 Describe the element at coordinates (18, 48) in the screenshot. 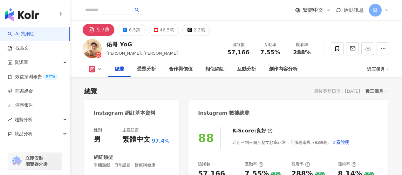

I see `a: 找貼文` at that location.